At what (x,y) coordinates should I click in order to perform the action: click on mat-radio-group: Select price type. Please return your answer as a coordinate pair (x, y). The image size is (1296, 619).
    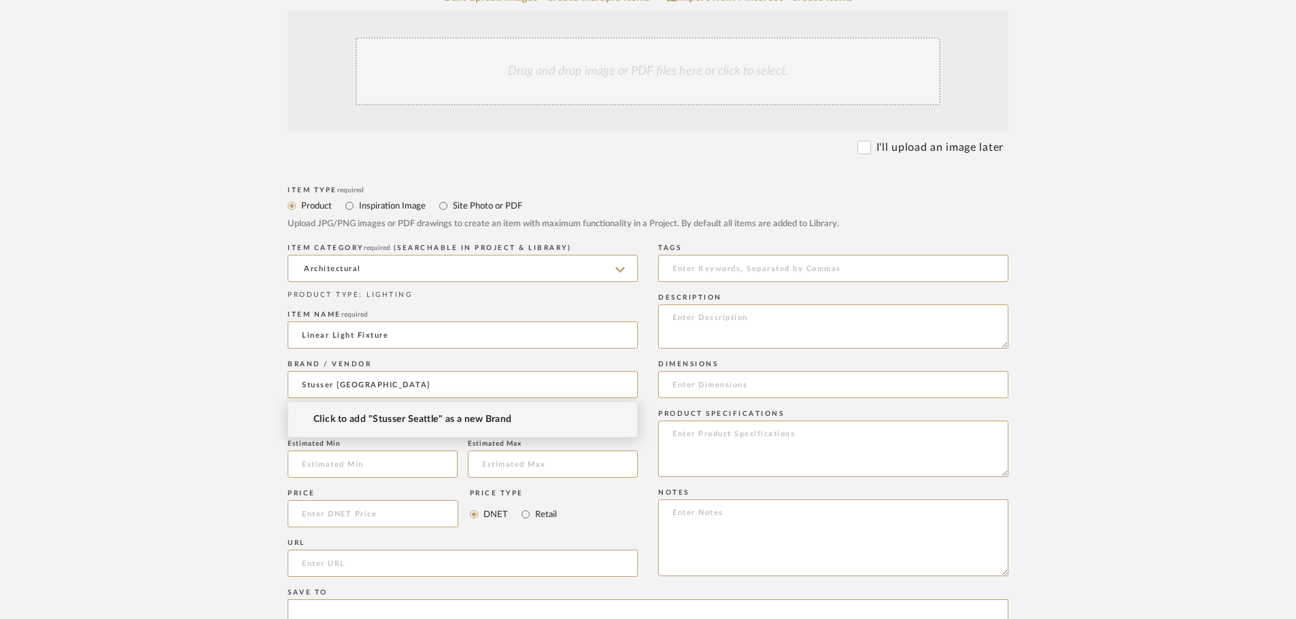
    Looking at the image, I should click on (513, 514).